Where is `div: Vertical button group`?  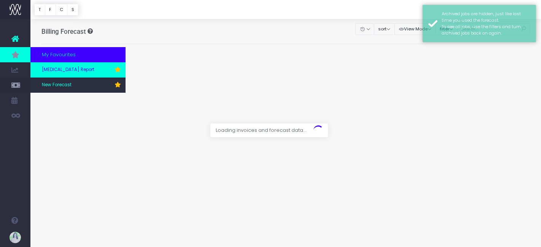 div: Vertical button group is located at coordinates (56, 10).